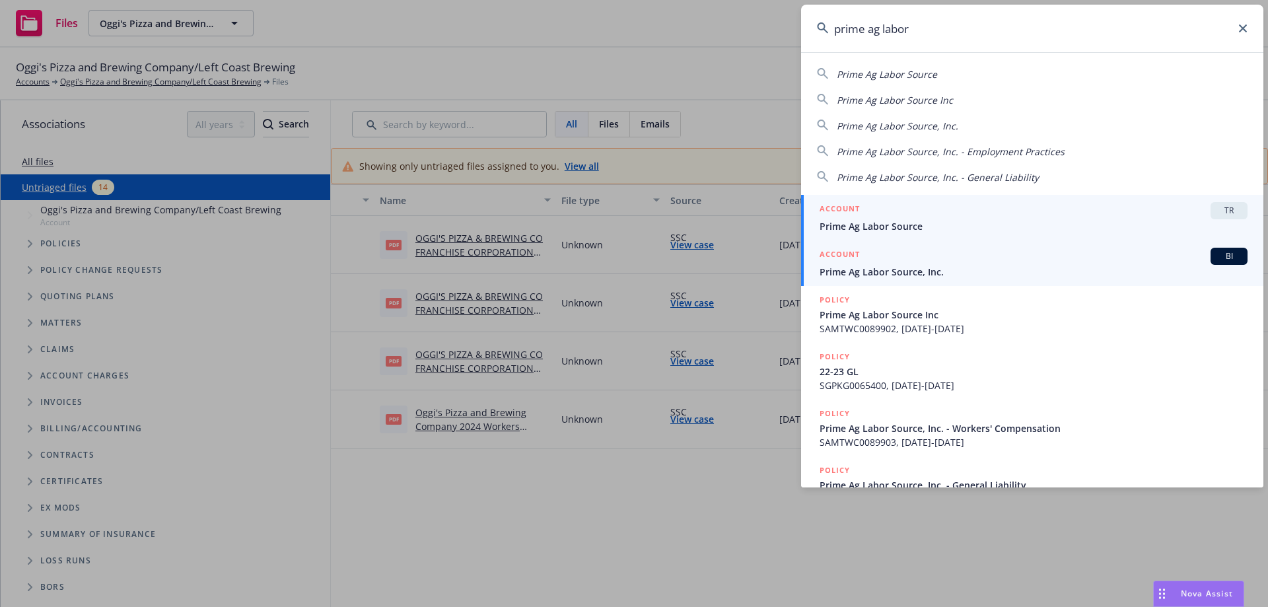 The image size is (1268, 607). What do you see at coordinates (1161, 594) in the screenshot?
I see `div: Drag to move` at bounding box center [1161, 594].